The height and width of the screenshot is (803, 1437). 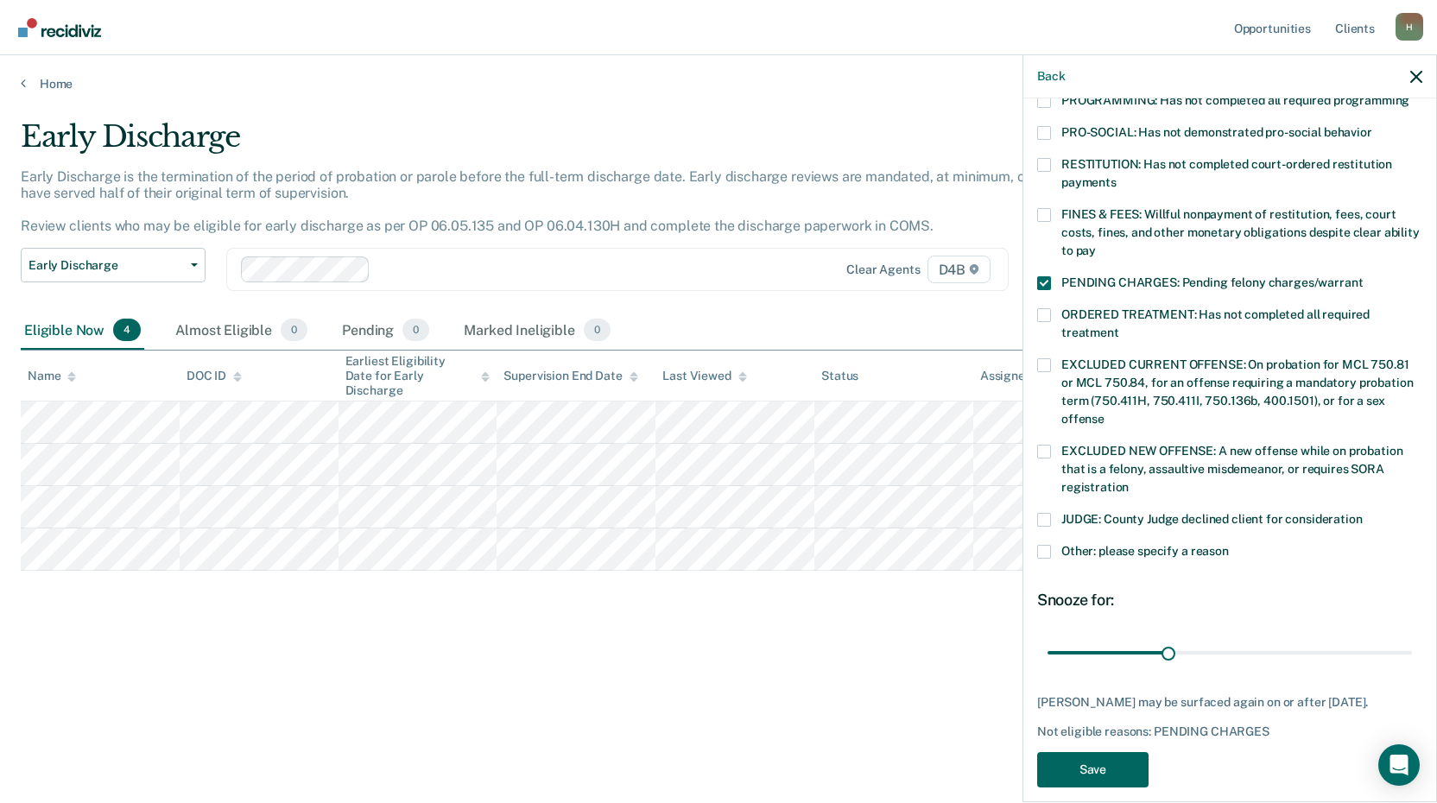 I want to click on a: Home, so click(x=719, y=84).